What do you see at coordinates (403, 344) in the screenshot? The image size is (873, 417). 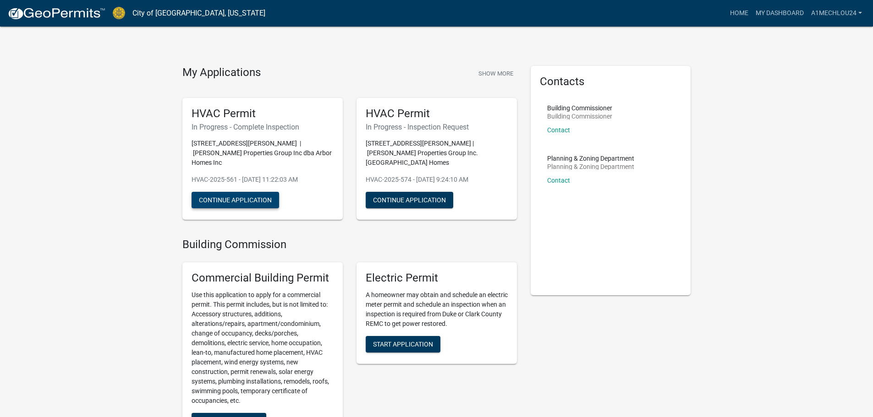 I see `span: Start Application` at bounding box center [403, 344].